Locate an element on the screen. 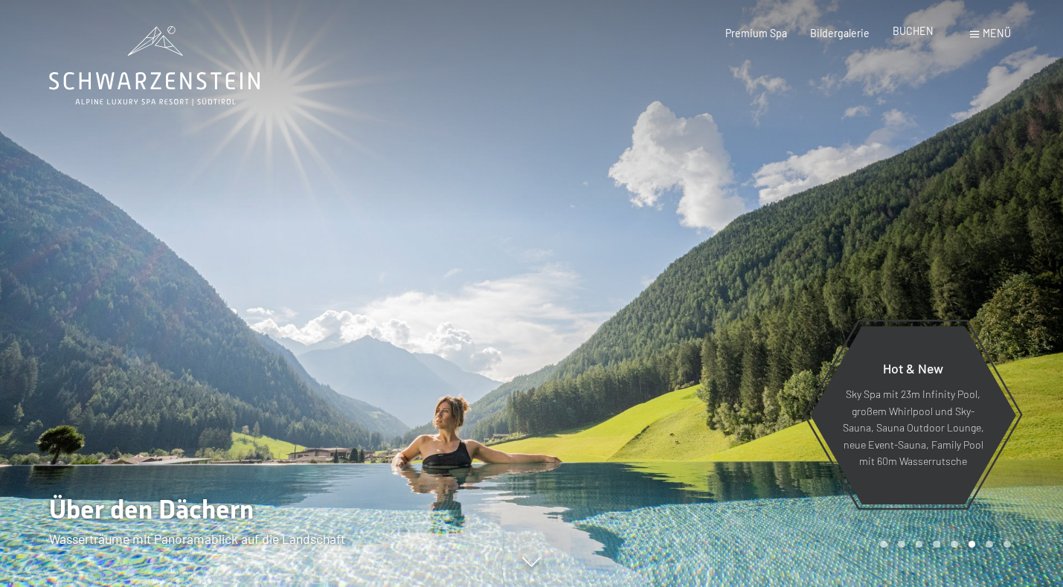 The image size is (1063, 587). div: Carousel Page 2 is located at coordinates (902, 545).